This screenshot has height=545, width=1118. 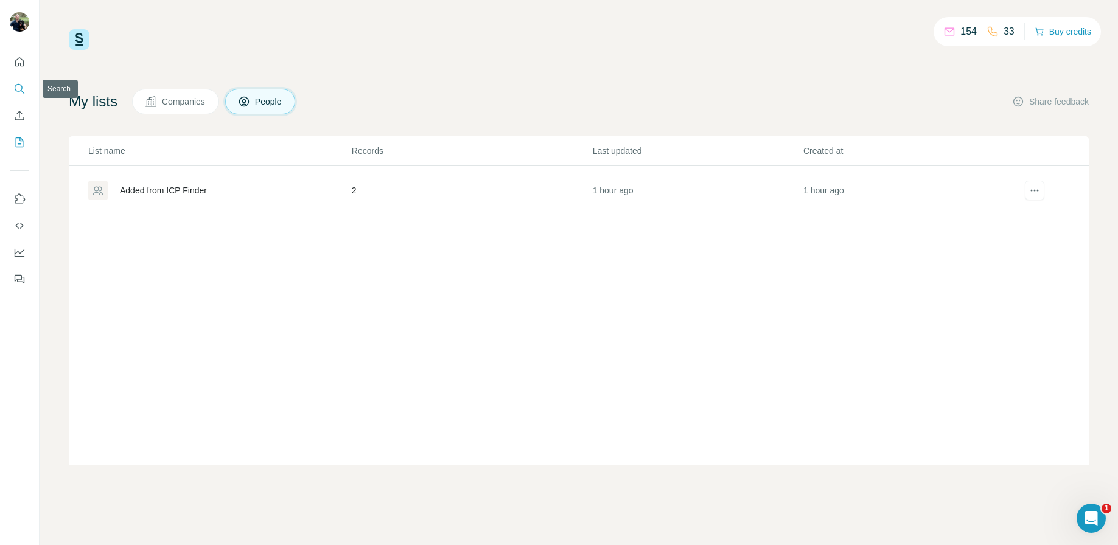 I want to click on p: 154, so click(x=969, y=32).